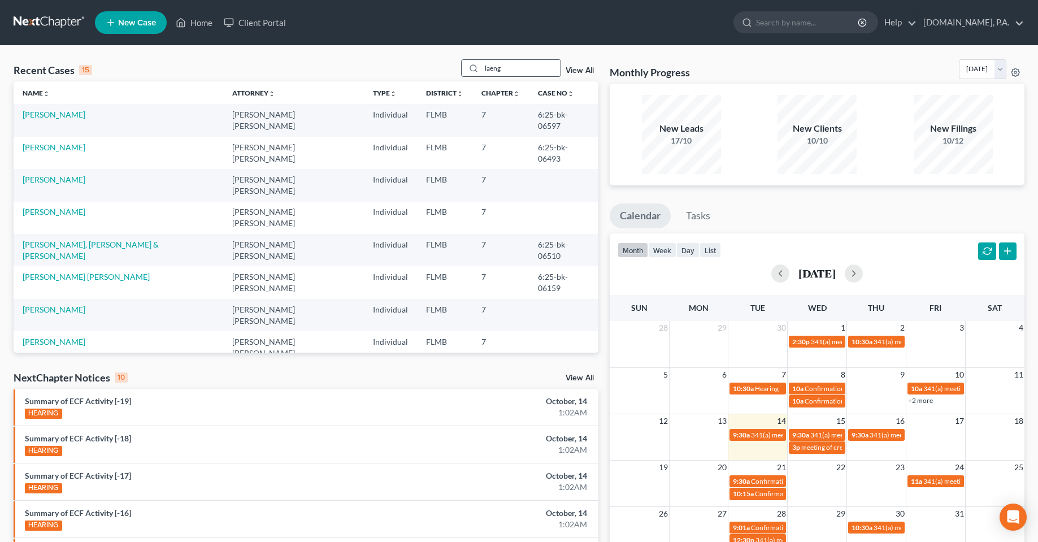  Describe the element at coordinates (781, 421) in the screenshot. I see `span: 14` at that location.